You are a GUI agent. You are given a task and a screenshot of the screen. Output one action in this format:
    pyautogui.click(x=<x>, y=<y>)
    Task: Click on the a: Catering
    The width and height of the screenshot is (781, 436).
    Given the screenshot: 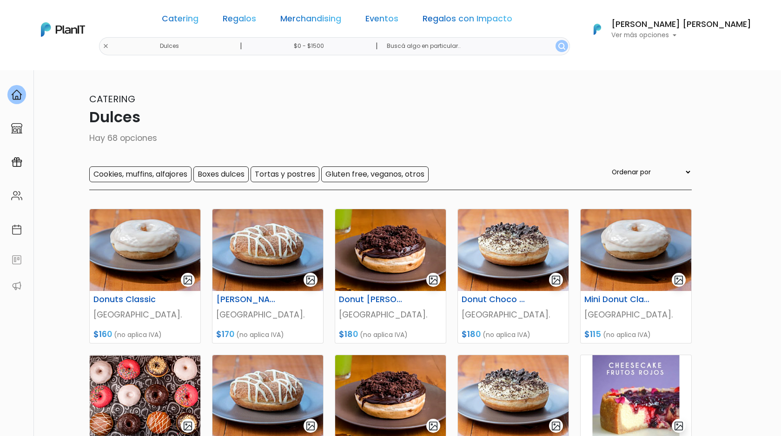 What is the action you would take?
    pyautogui.click(x=180, y=20)
    